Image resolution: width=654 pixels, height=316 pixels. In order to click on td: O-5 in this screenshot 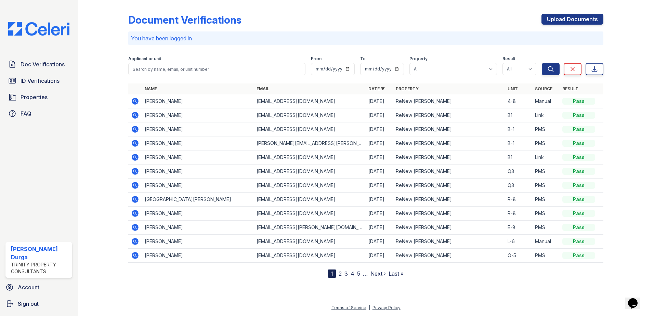, I will do `click(519, 255)`.